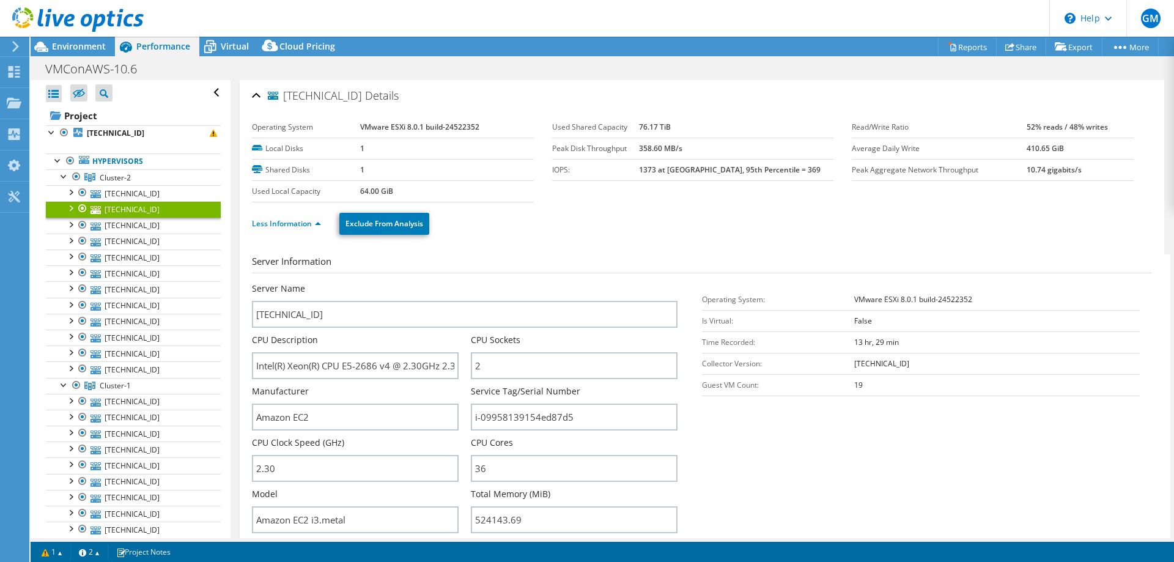 The image size is (1174, 562). What do you see at coordinates (382, 95) in the screenshot?
I see `span: Details` at bounding box center [382, 95].